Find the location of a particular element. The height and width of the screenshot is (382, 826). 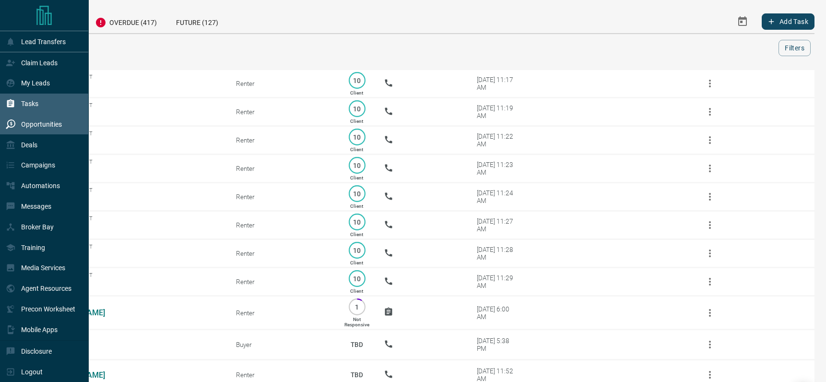

button: Select Date Range is located at coordinates (743, 22).